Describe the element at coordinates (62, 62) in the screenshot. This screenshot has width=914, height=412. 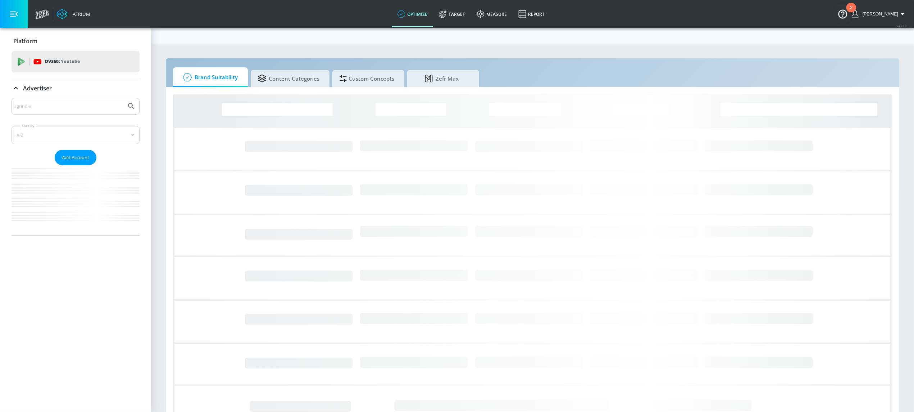
I see `p: DV360:` at that location.